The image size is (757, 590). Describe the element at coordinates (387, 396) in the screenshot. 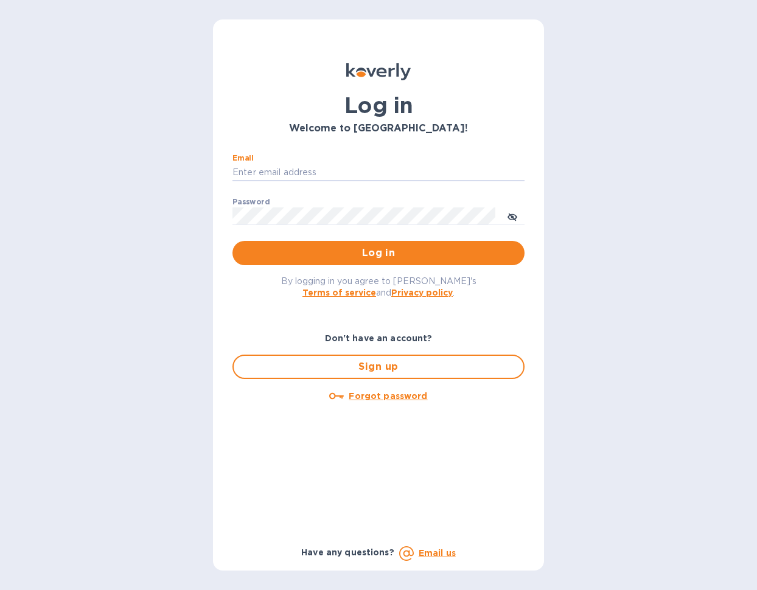

I see `u: Forgot password` at that location.